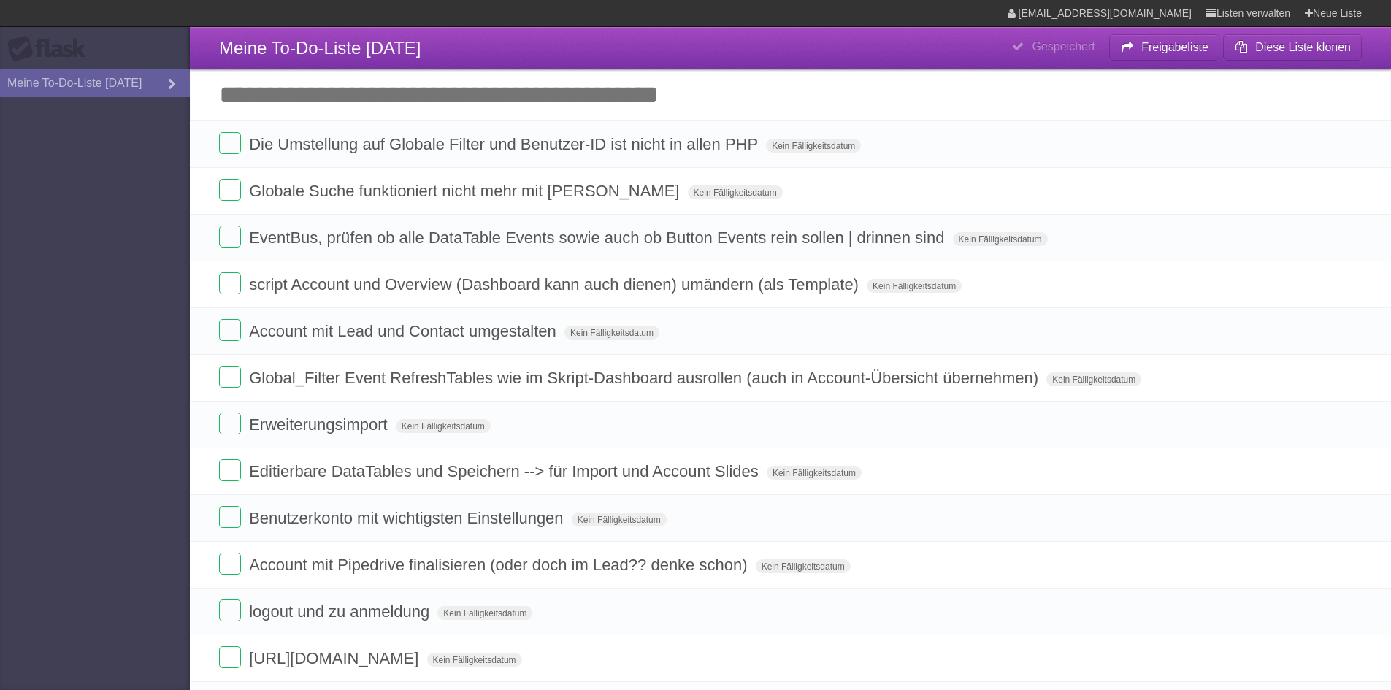  Describe the element at coordinates (1175, 47) in the screenshot. I see `font: Freigabeliste` at that location.